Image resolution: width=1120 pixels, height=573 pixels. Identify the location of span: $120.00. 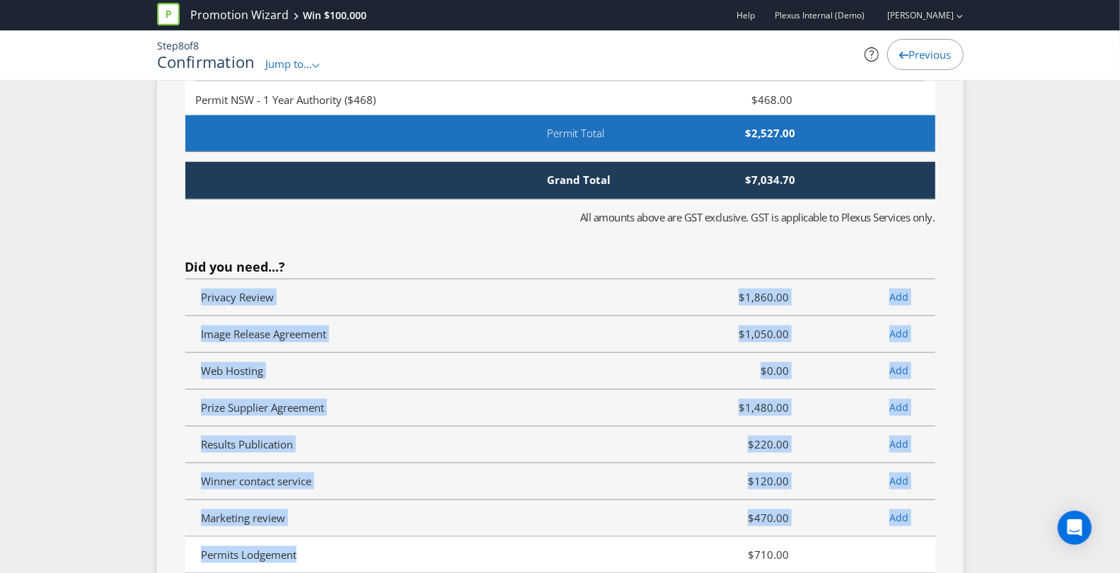
(739, 481).